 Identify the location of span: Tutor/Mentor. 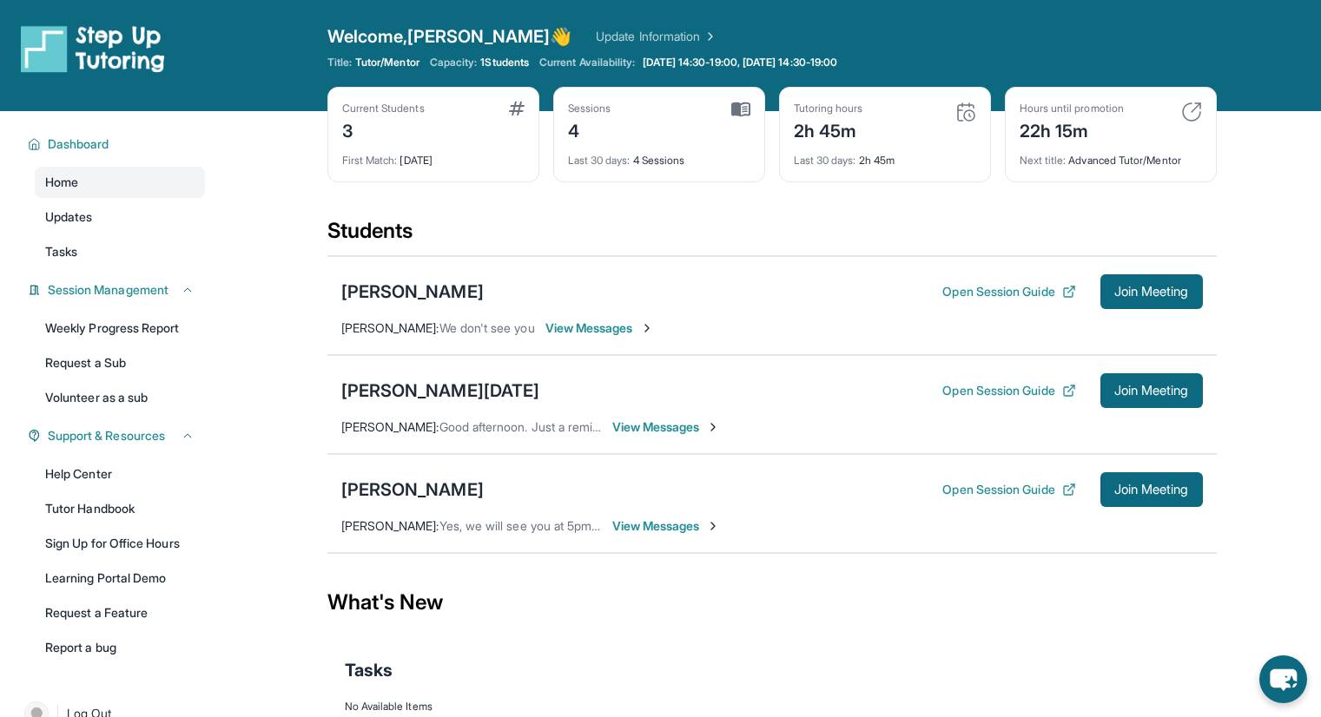
(387, 63).